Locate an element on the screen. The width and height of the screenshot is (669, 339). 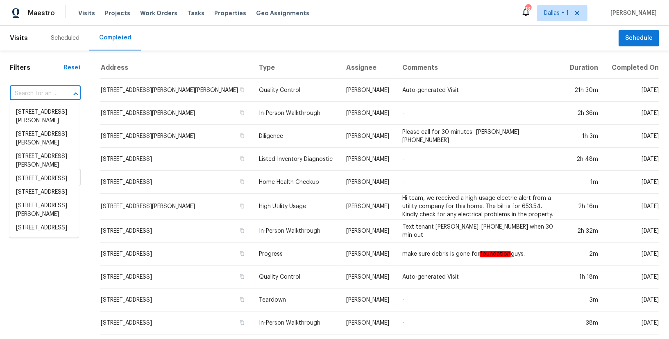
button: Close is located at coordinates (76, 94).